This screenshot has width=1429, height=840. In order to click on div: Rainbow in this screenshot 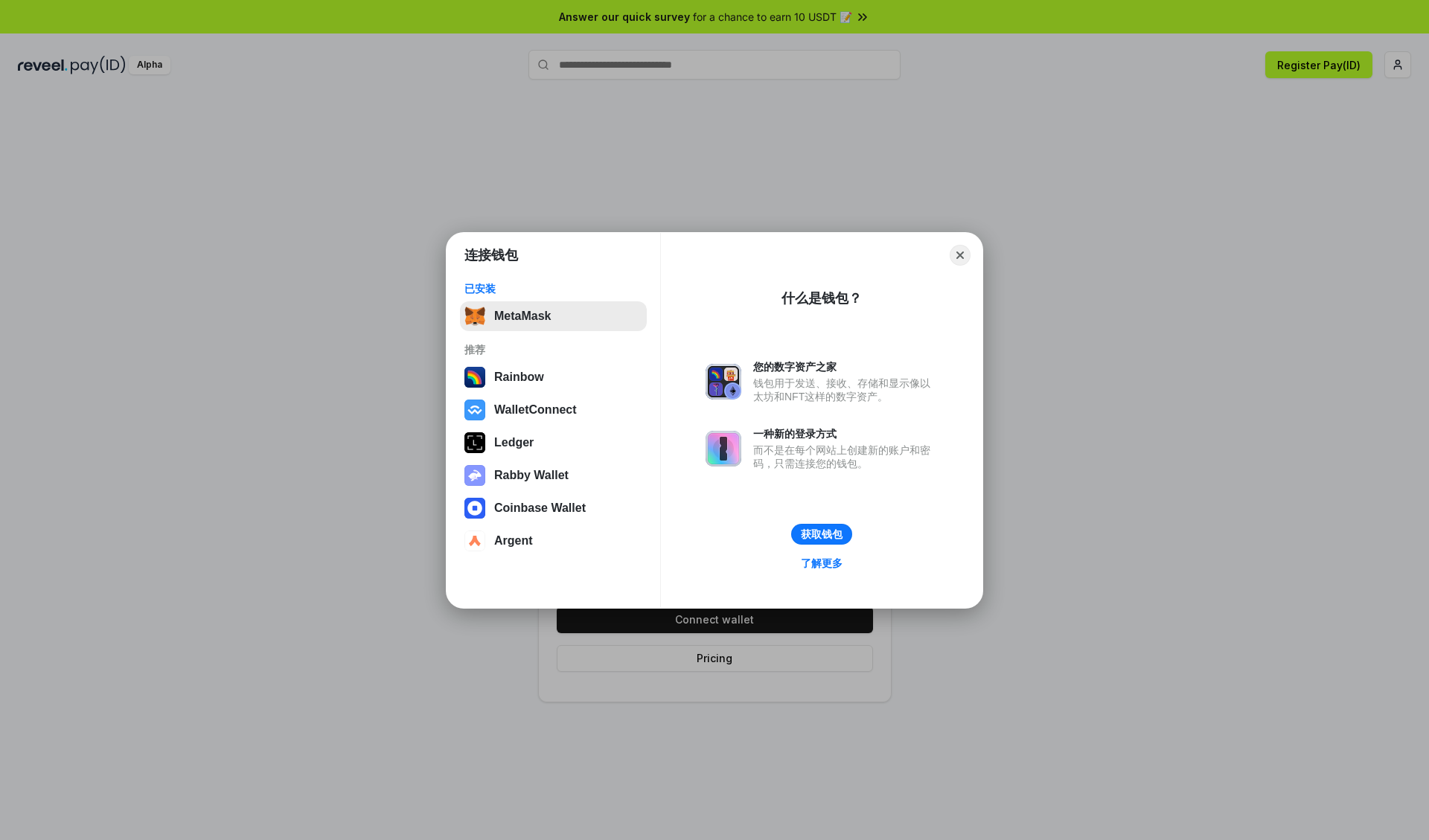, I will do `click(519, 377)`.